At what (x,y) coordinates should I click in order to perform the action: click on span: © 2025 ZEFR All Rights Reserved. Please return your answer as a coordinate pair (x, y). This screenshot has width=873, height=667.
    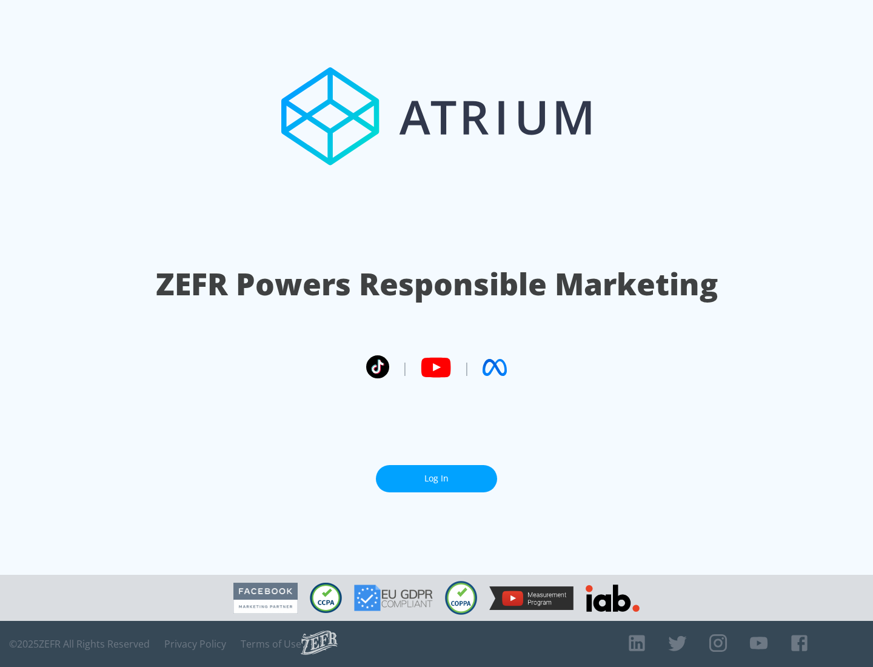
    Looking at the image, I should click on (79, 644).